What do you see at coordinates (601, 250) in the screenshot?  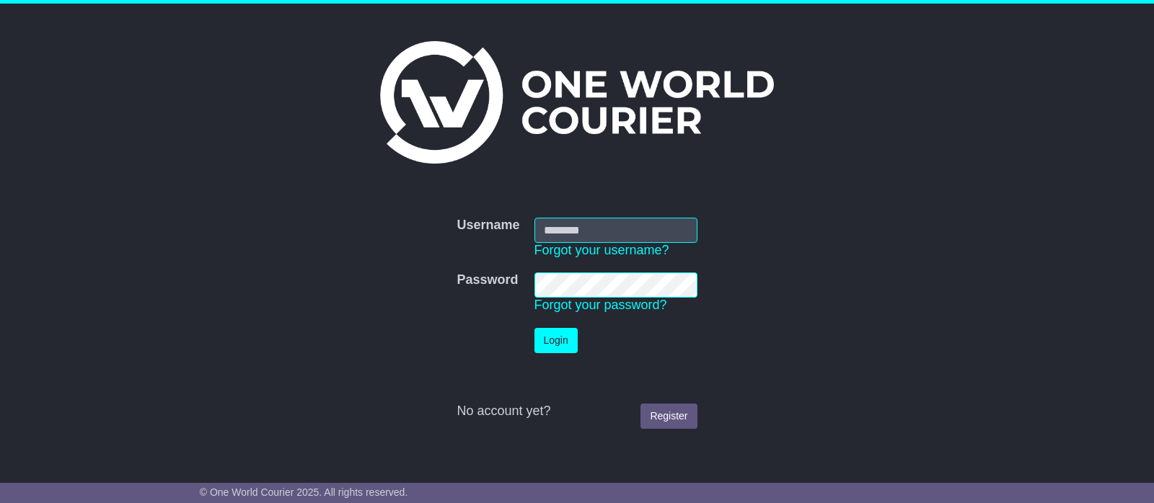 I see `a: Forgot your username?` at bounding box center [601, 250].